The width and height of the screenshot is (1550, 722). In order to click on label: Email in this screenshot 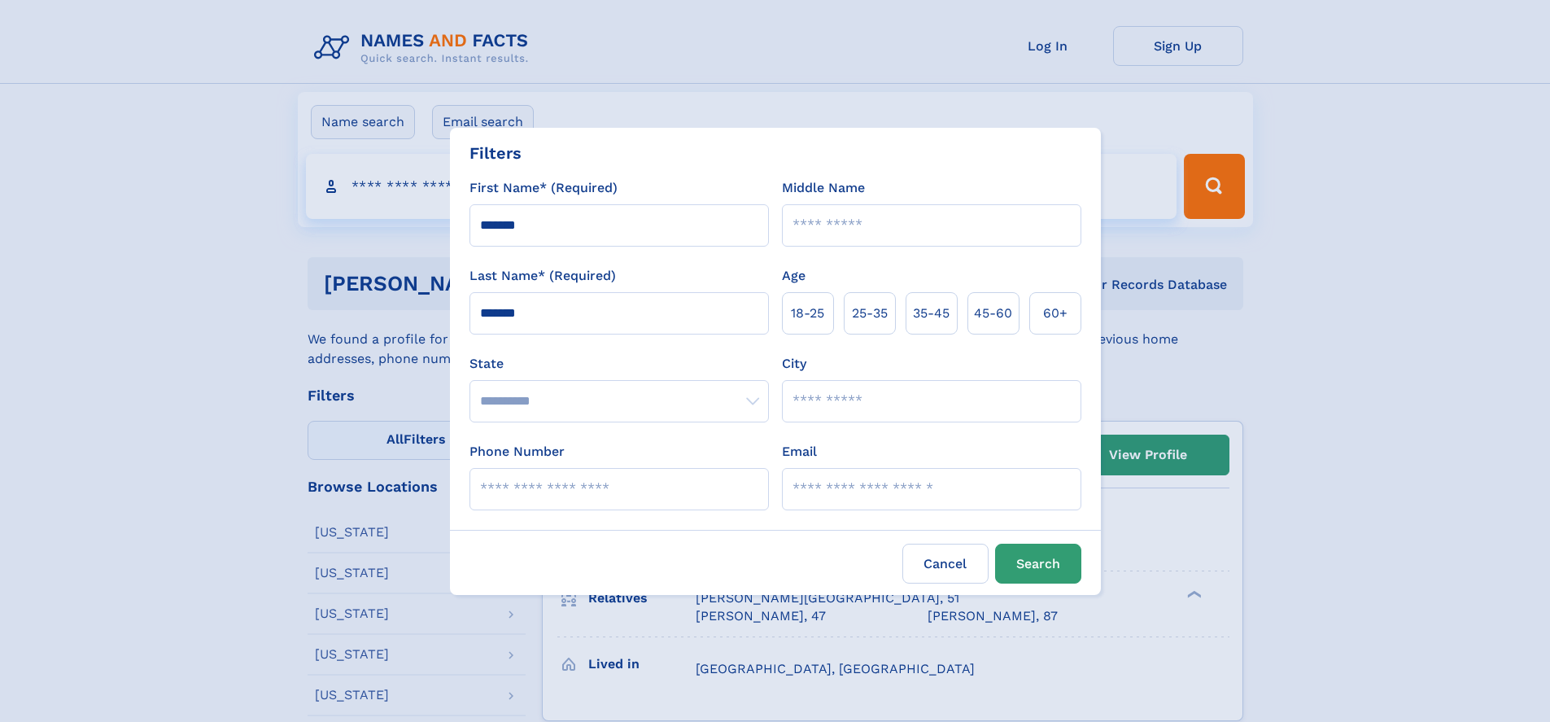, I will do `click(799, 452)`.